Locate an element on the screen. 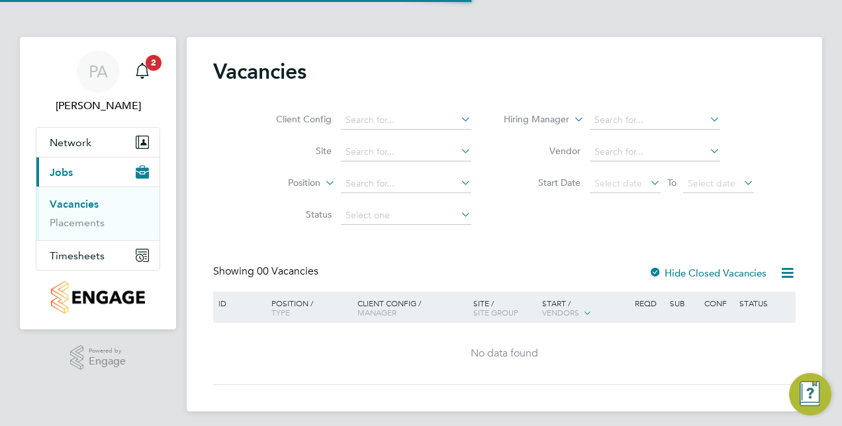 Image resolution: width=842 pixels, height=426 pixels. div: Showing is located at coordinates (267, 271).